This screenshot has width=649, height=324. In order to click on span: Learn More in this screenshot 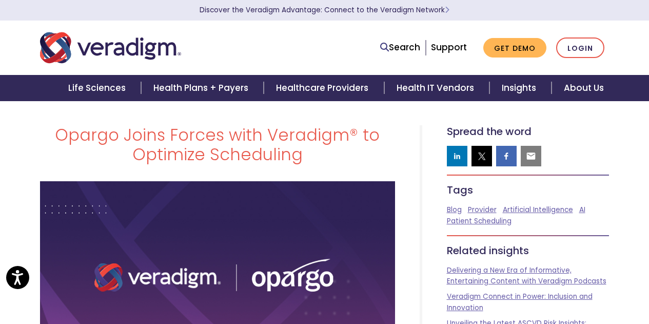, I will do `click(447, 10)`.